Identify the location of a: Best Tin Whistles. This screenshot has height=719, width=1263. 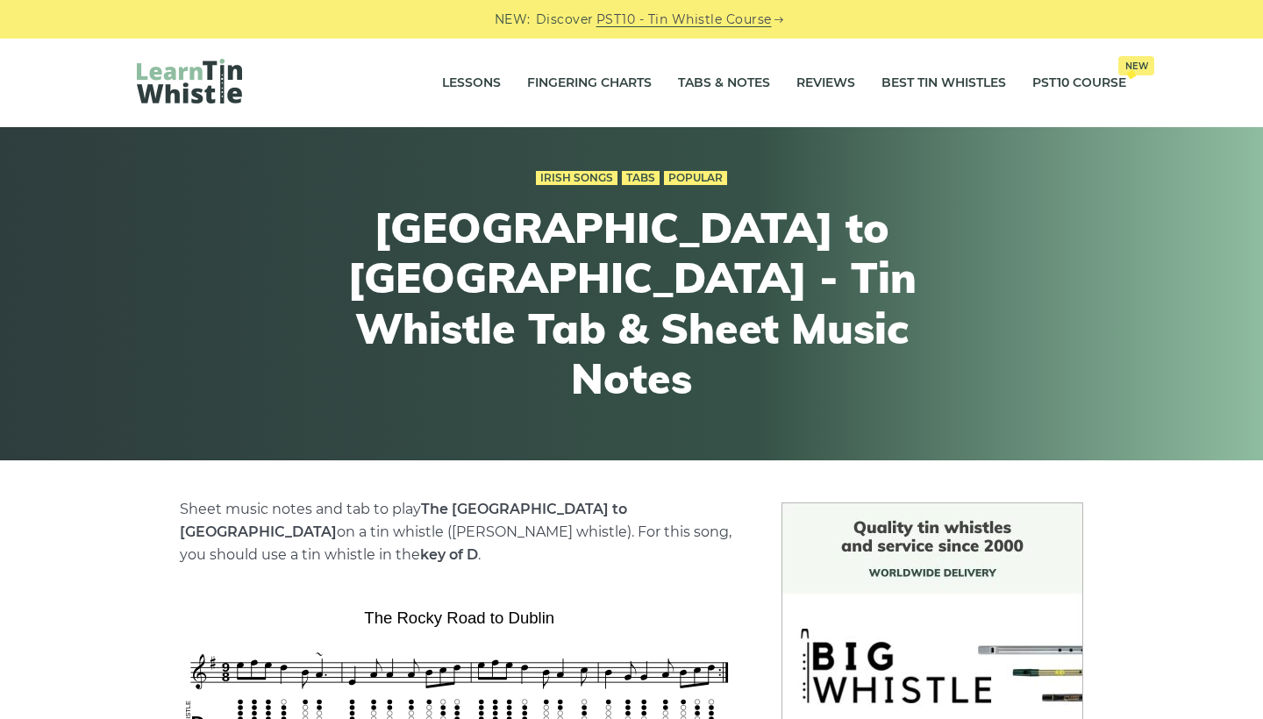
(944, 83).